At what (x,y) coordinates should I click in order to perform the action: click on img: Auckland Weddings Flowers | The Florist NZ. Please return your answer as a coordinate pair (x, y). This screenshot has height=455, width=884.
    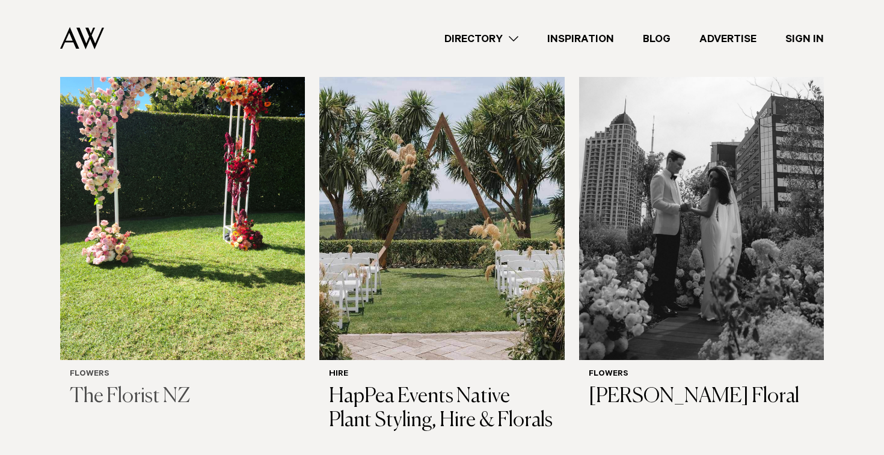
    Looking at the image, I should click on (182, 195).